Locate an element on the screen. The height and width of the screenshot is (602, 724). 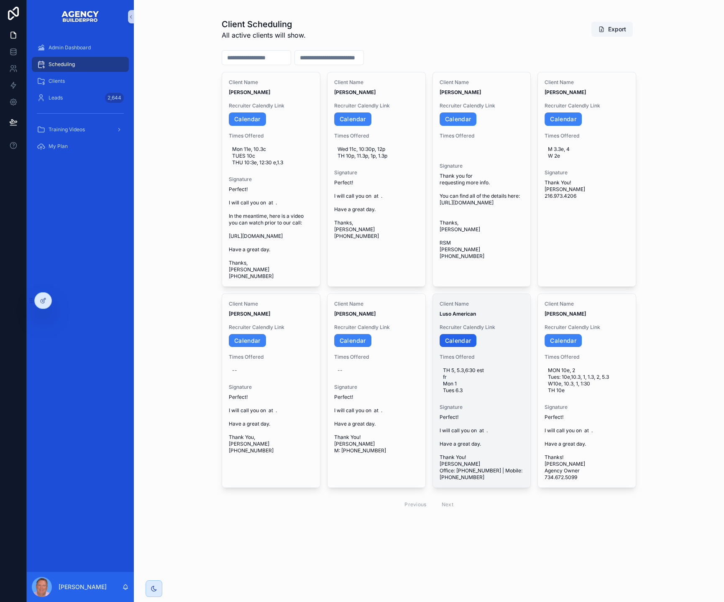
span: My Plan is located at coordinates (58, 146).